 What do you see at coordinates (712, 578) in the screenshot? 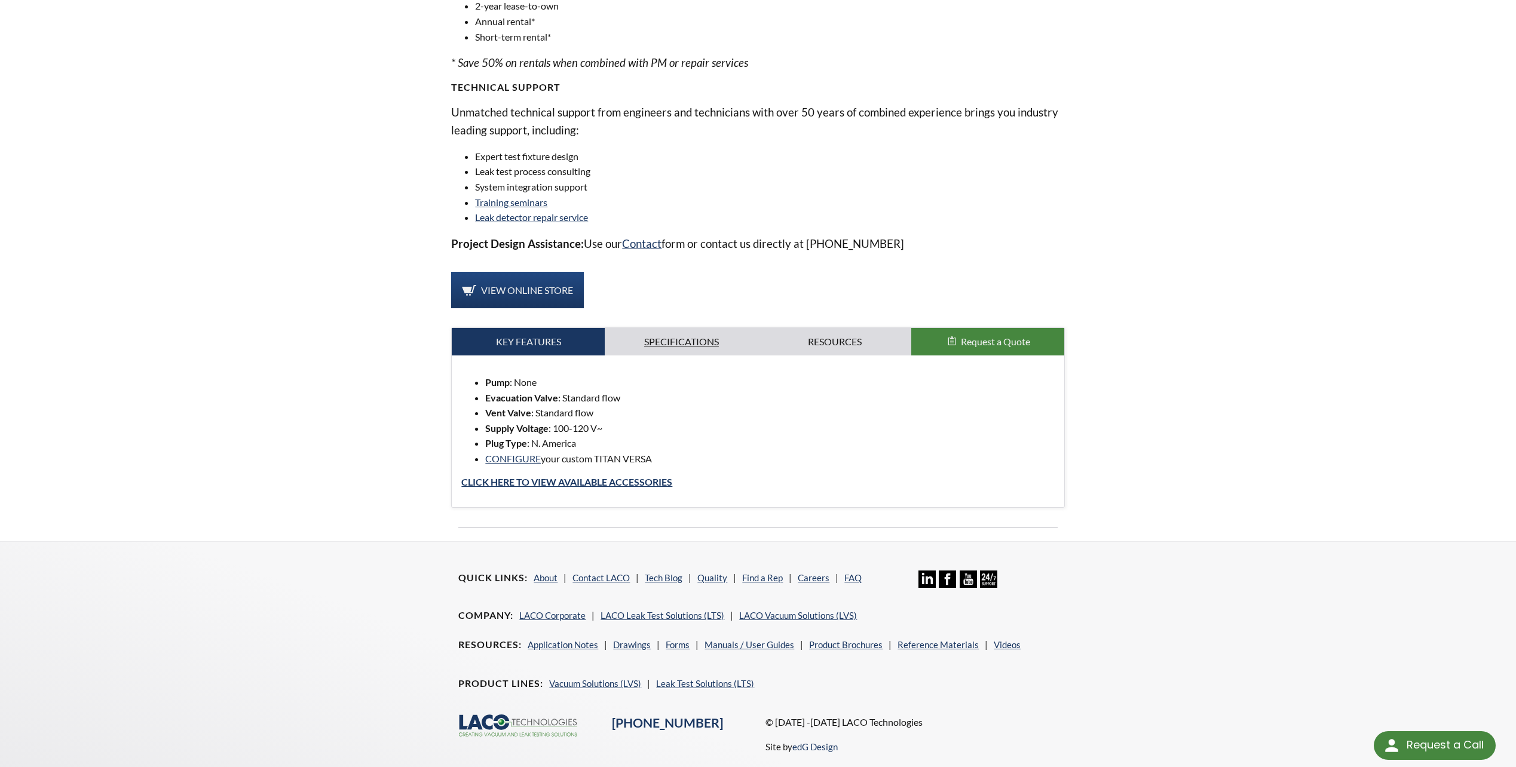
I see `a: Quality` at bounding box center [712, 578].